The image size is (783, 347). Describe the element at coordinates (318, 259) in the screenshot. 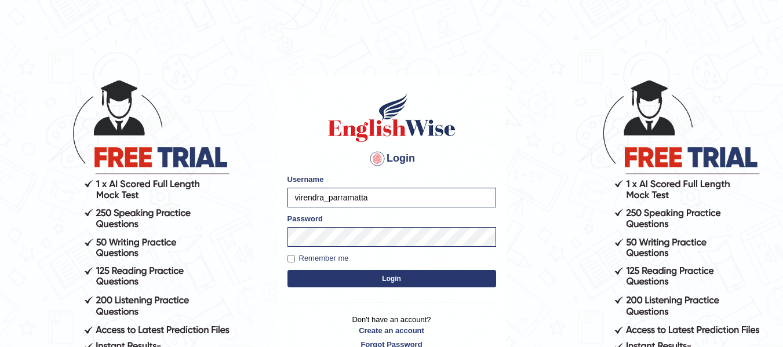

I see `label: Remember me` at that location.